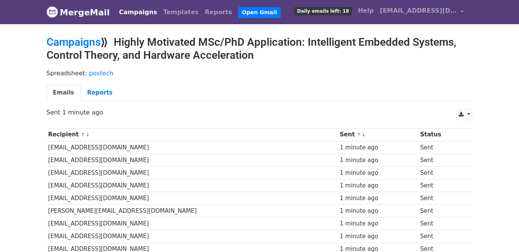  I want to click on th: Sent, so click(378, 135).